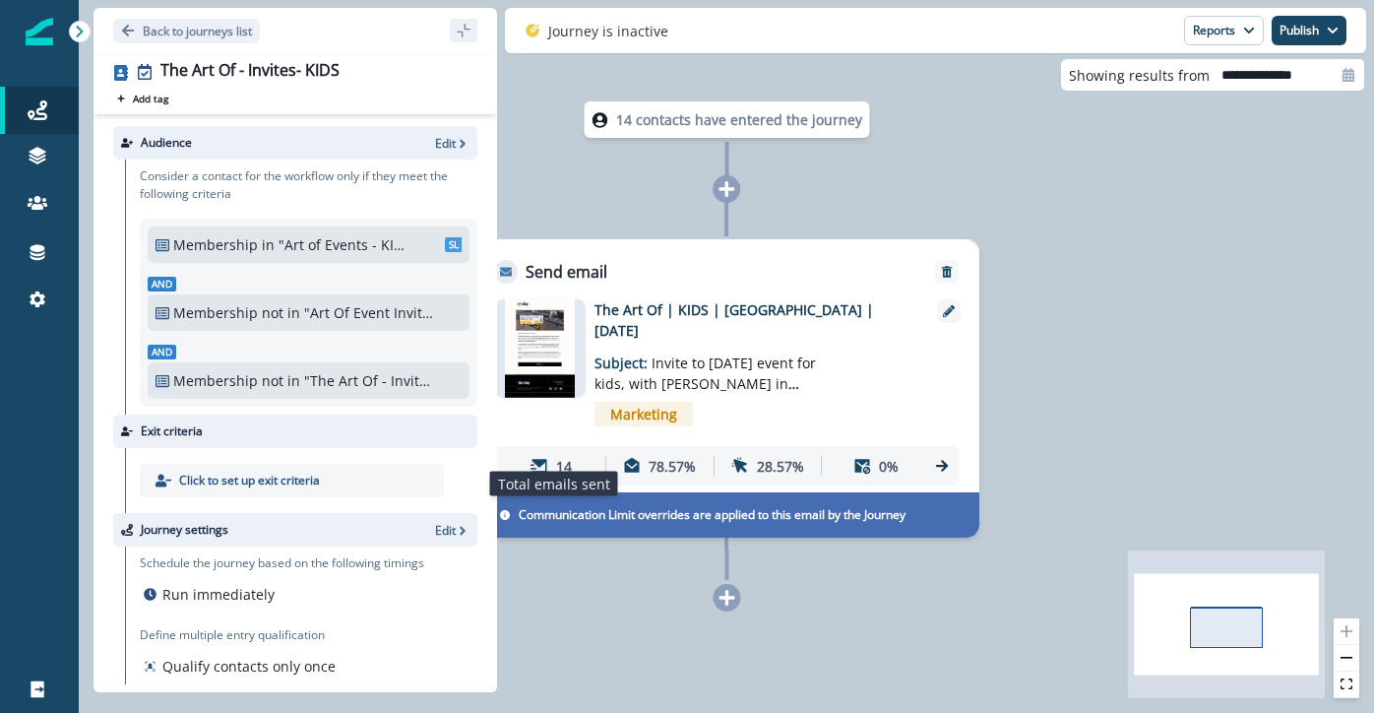  What do you see at coordinates (718, 367) in the screenshot?
I see `p: Subject:` at bounding box center [718, 367].